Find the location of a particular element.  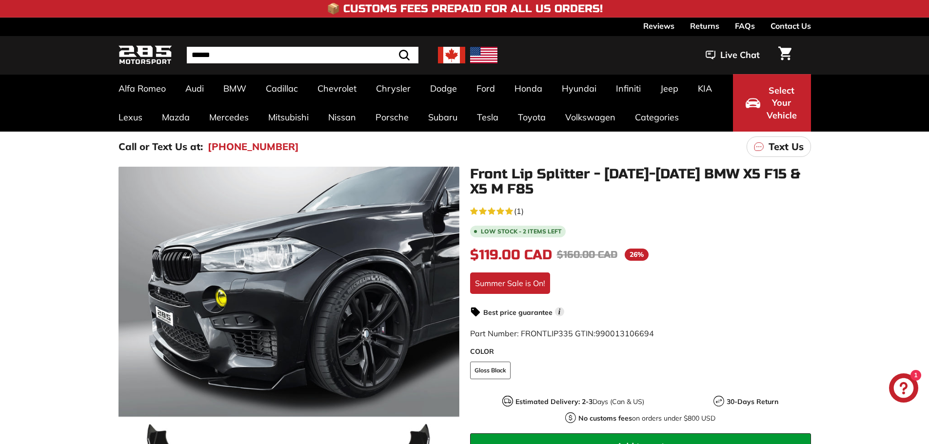

a: Tesla is located at coordinates (488, 117).